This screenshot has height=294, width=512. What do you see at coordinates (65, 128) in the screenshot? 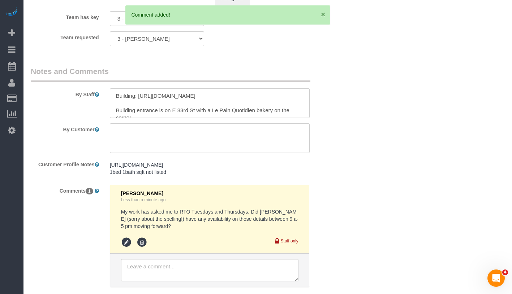
I see `label: By Customer` at bounding box center [65, 128].